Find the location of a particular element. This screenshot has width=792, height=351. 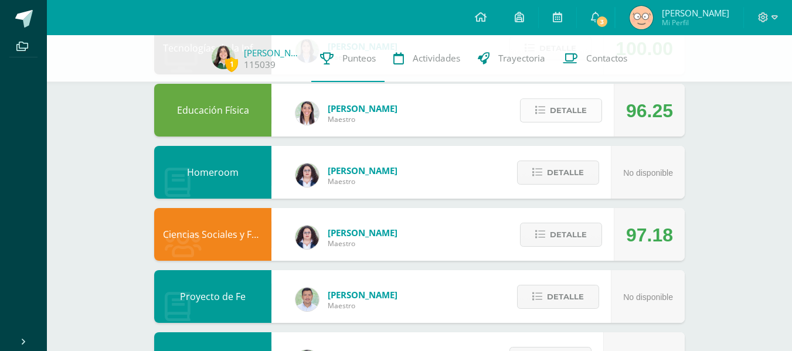

div: Ciencias Sociales y Formación Ciudadana is located at coordinates (213, 234).